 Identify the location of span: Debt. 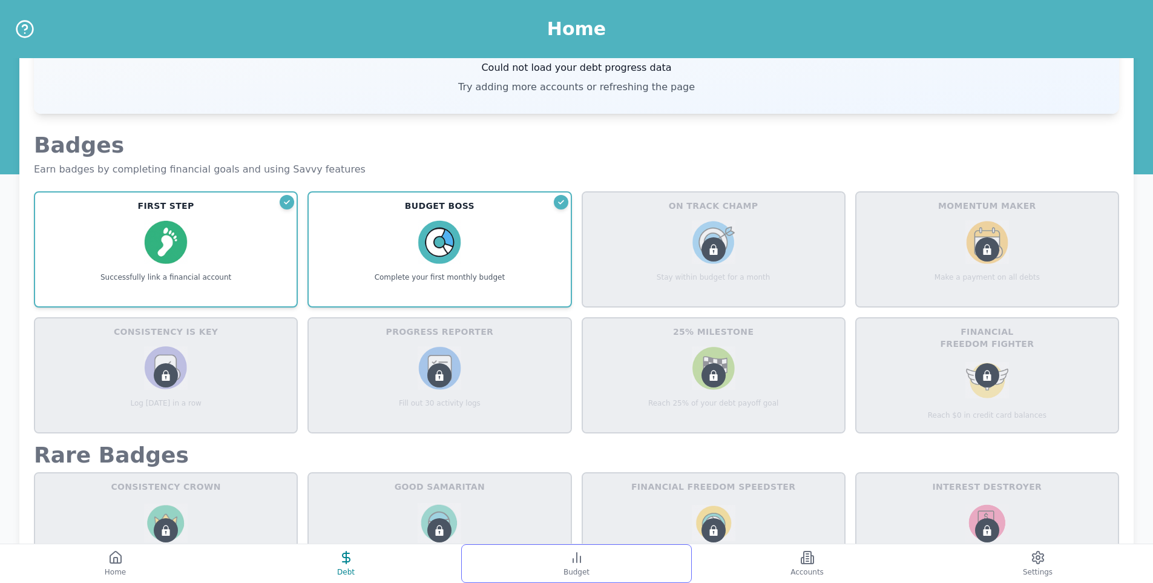
(345, 572).